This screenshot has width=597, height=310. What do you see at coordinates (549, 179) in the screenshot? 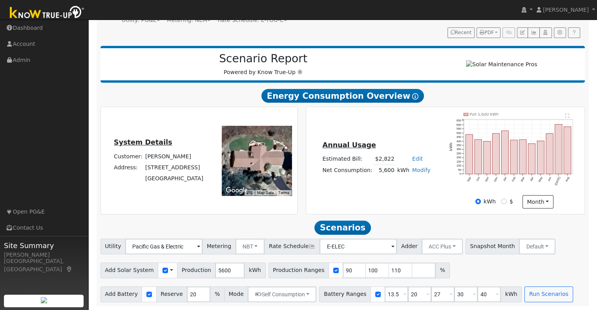
I see `text: Jun` at bounding box center [549, 179].